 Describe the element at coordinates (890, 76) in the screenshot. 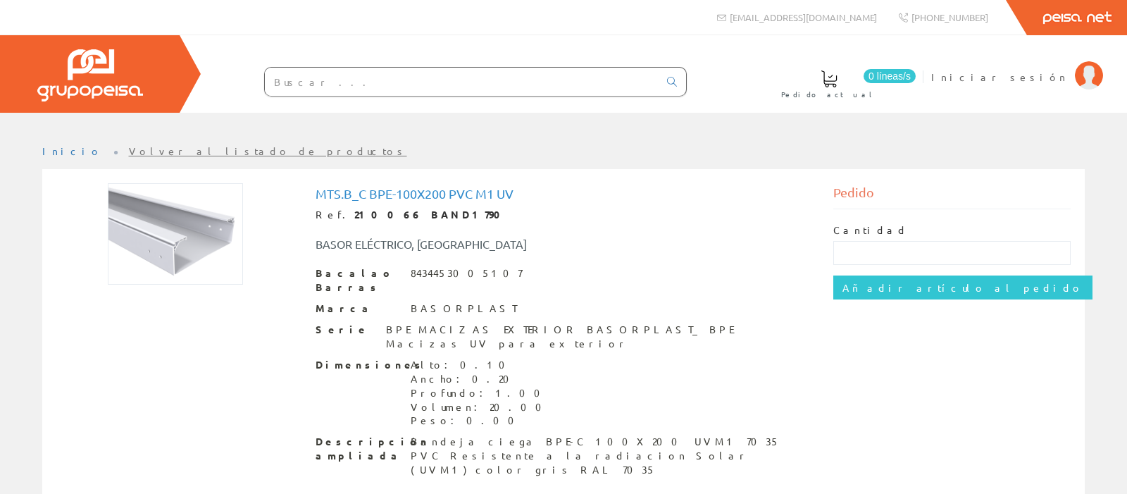

I see `font: 0 líneas/s` at that location.